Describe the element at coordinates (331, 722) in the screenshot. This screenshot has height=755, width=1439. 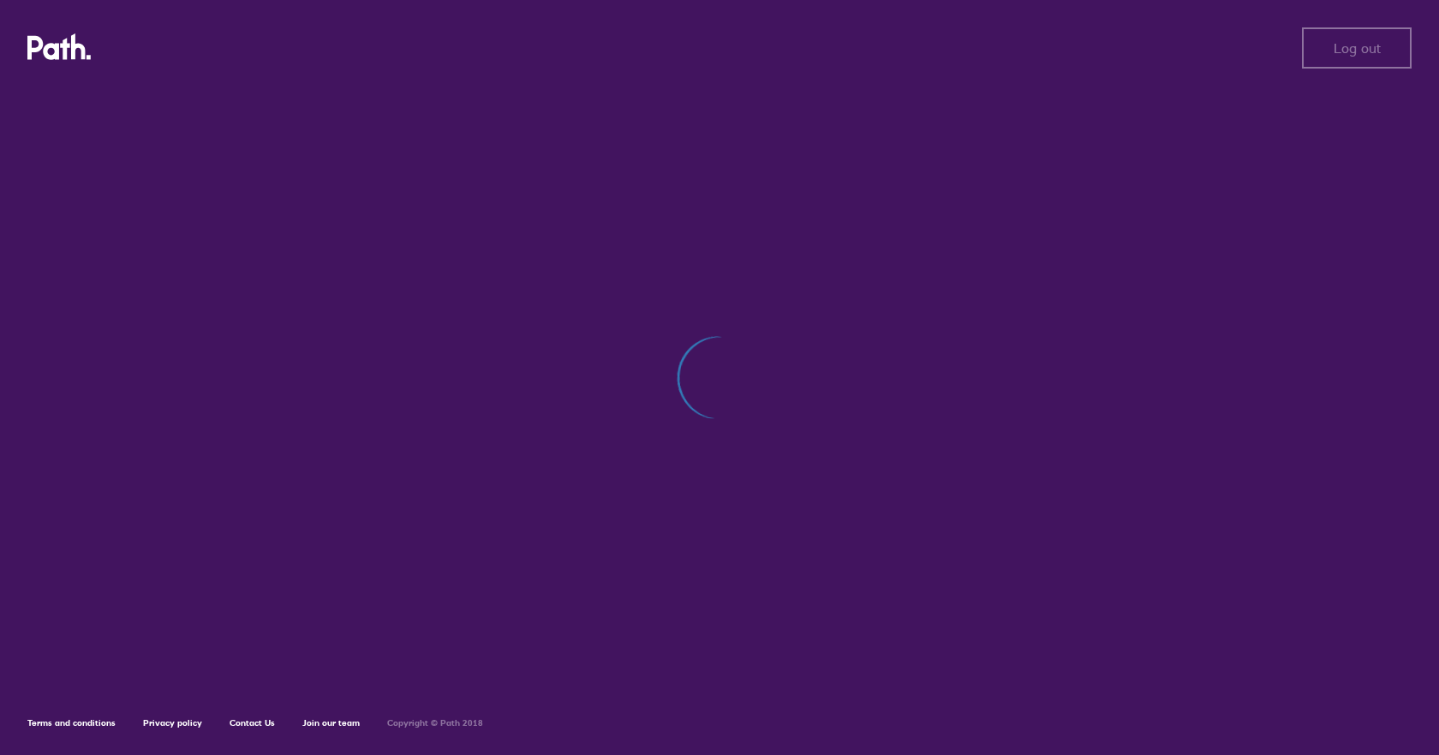
I see `a: Join our team` at that location.